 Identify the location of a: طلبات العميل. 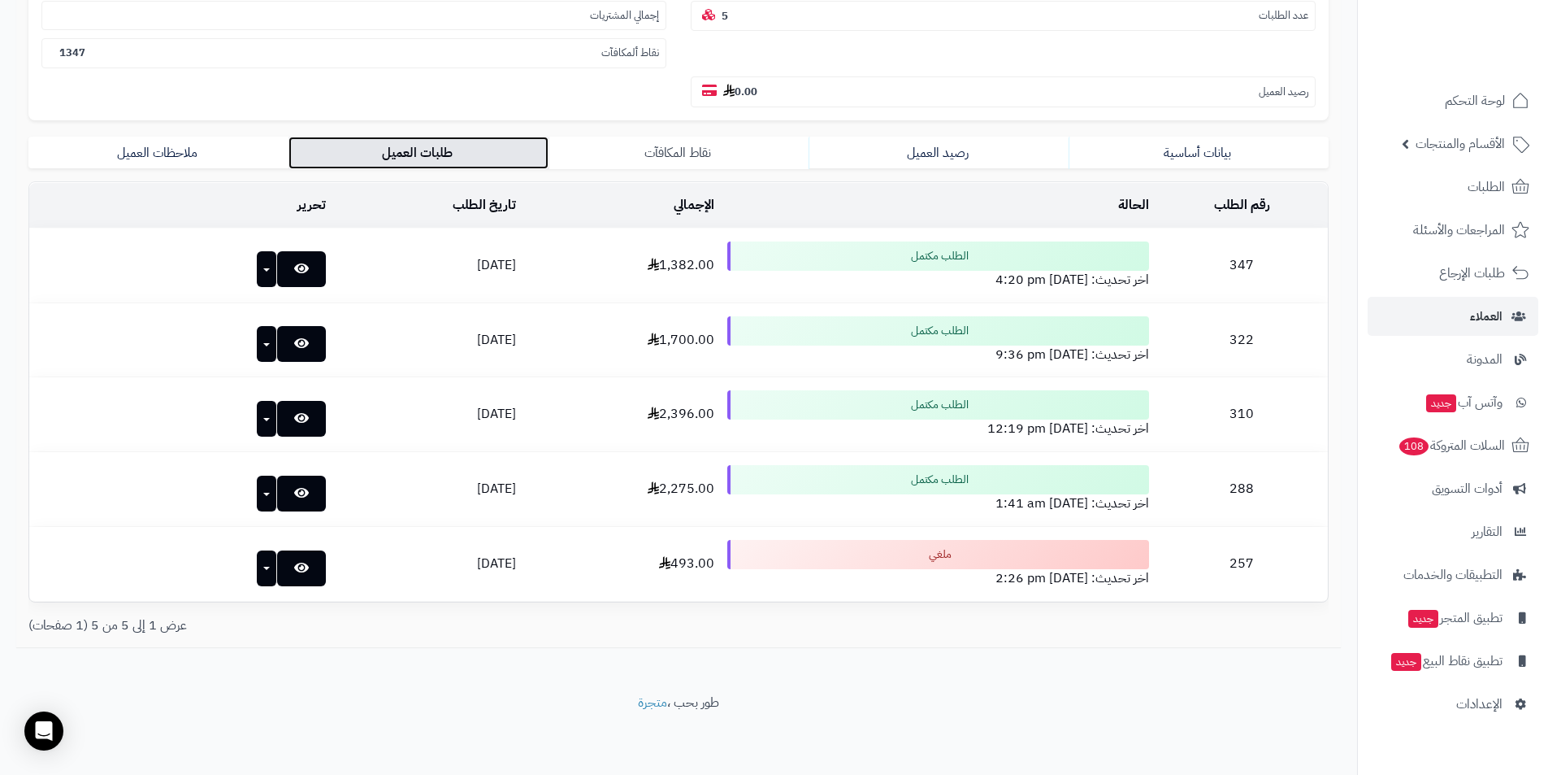
(419, 153).